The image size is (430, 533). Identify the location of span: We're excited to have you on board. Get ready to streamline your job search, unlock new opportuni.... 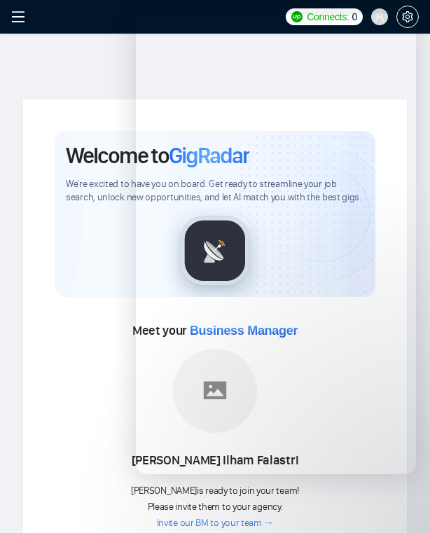
(215, 191).